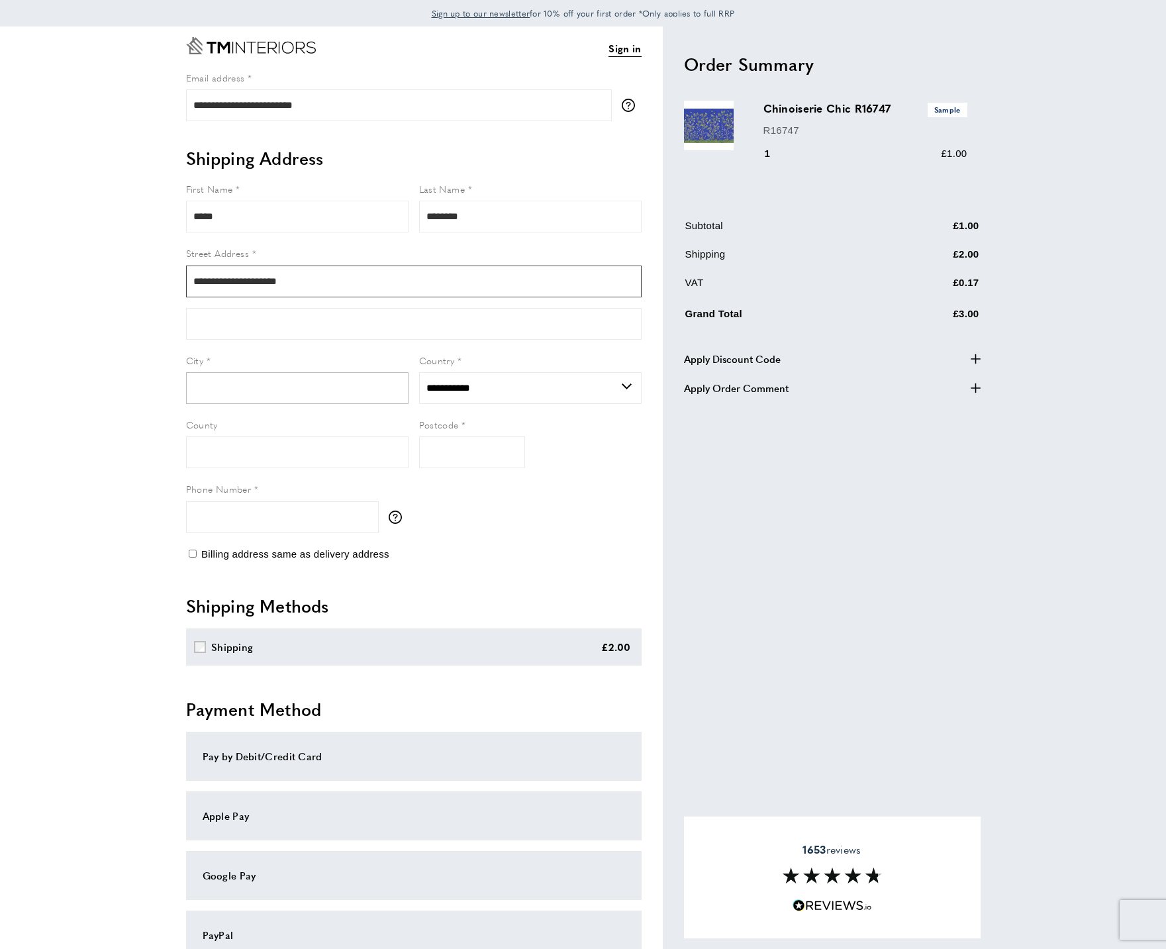  What do you see at coordinates (414, 158) in the screenshot?
I see `h2: Shipping Address` at bounding box center [414, 158].